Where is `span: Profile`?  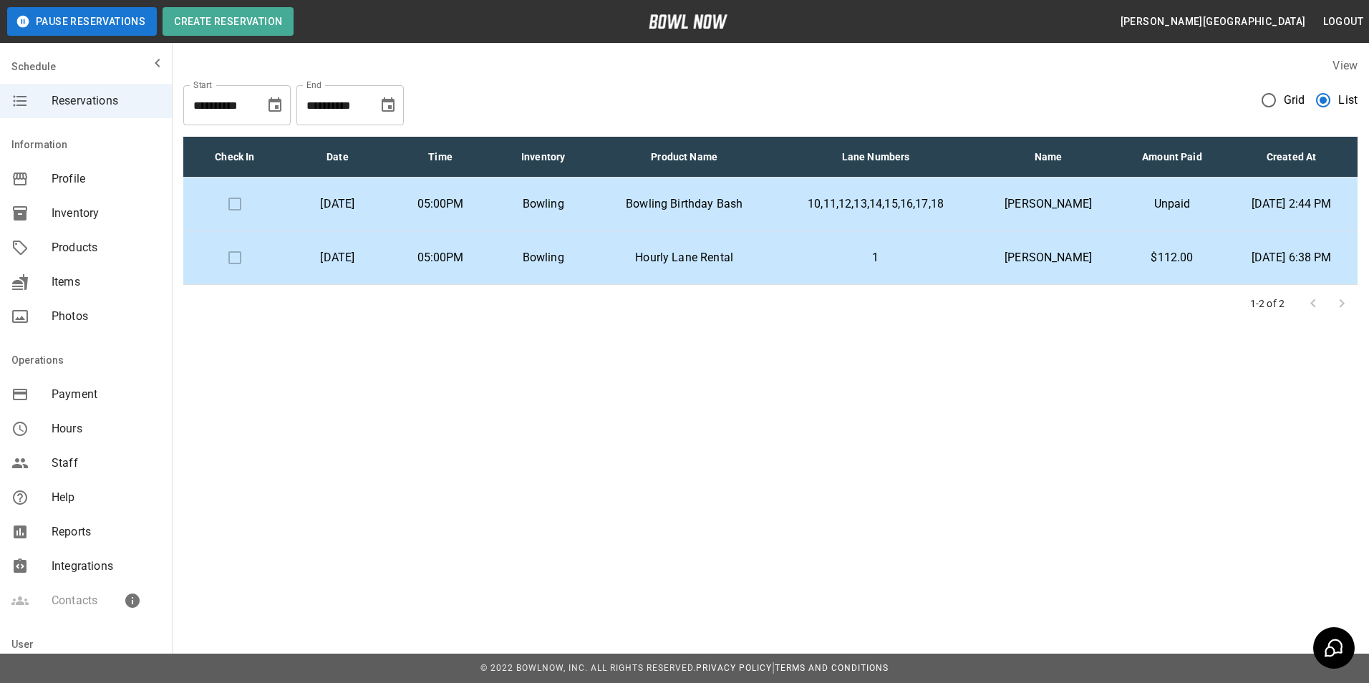
span: Profile is located at coordinates (106, 179).